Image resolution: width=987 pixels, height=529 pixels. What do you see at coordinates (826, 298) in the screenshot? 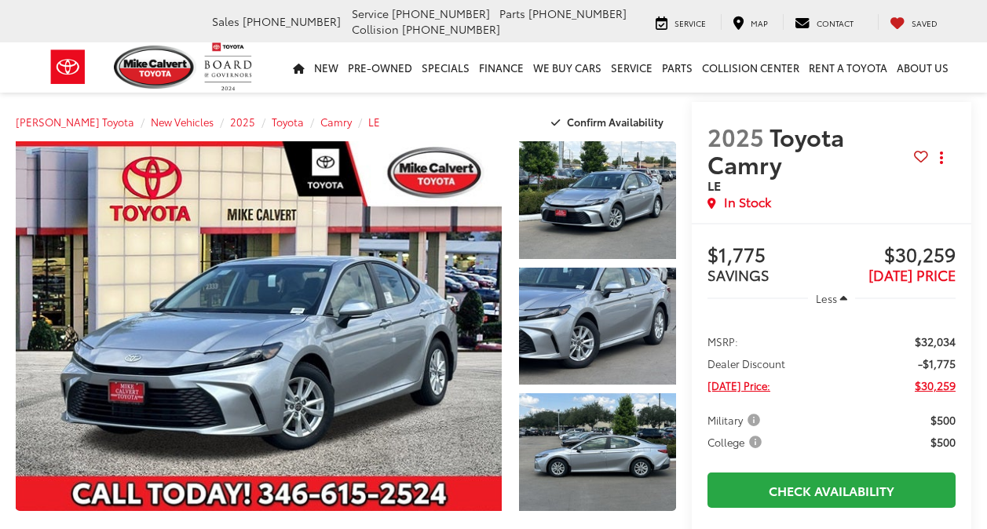
I see `span: Less` at bounding box center [826, 298].